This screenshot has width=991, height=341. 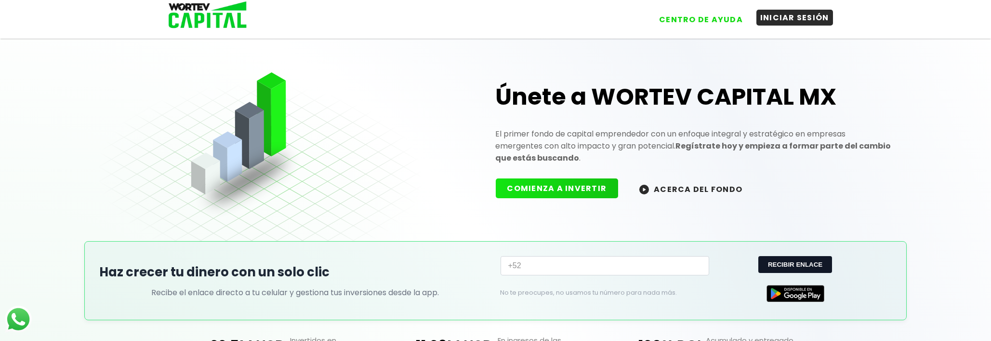 What do you see at coordinates (694, 145) in the screenshot?
I see `p: El primer fondo de capital emprendedor con un enfoque integral y estratégico en empresas emergent...` at bounding box center [694, 145].